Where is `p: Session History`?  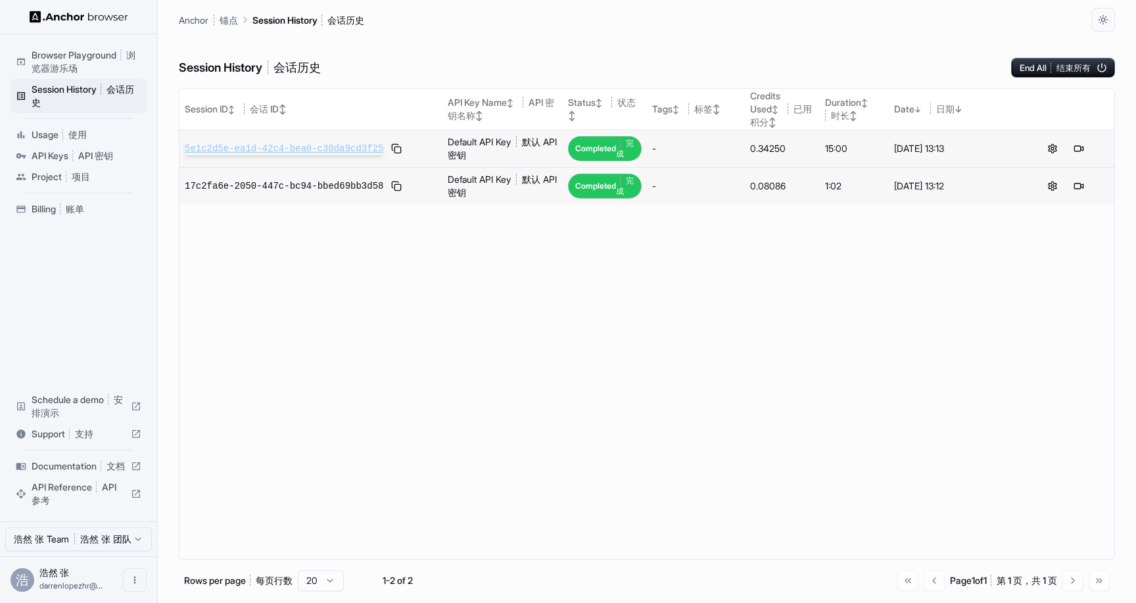 p: Session History is located at coordinates (308, 20).